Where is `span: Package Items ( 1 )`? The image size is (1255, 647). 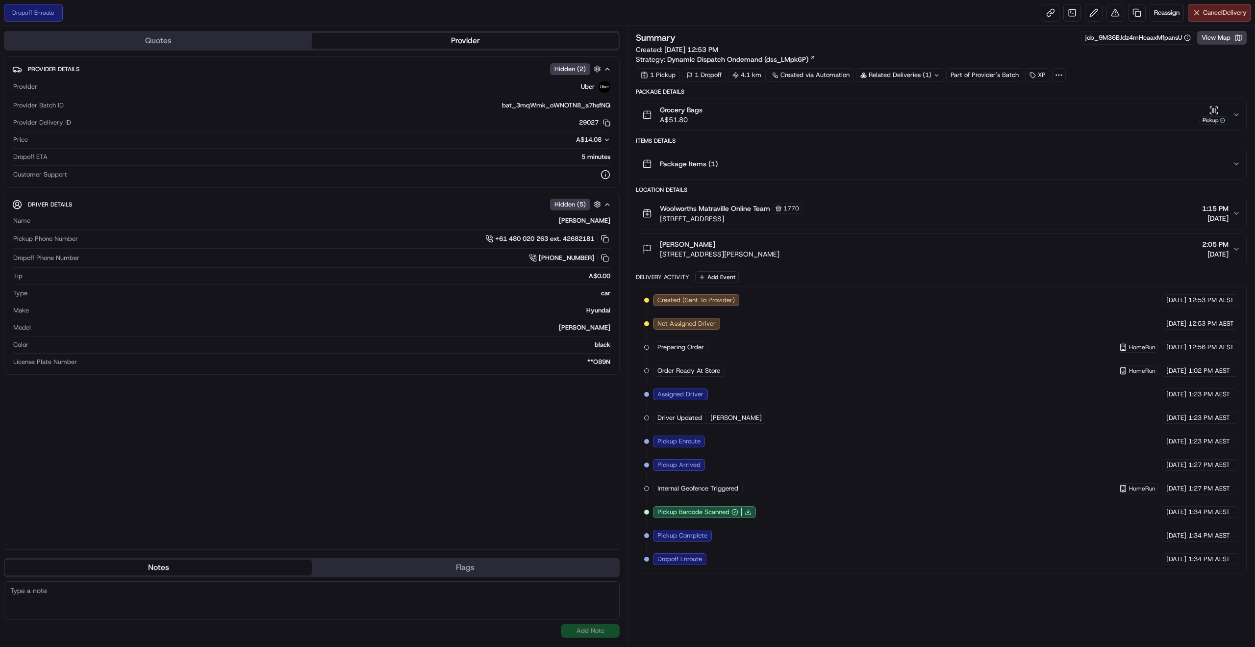
span: Package Items ( 1 ) is located at coordinates (689, 164).